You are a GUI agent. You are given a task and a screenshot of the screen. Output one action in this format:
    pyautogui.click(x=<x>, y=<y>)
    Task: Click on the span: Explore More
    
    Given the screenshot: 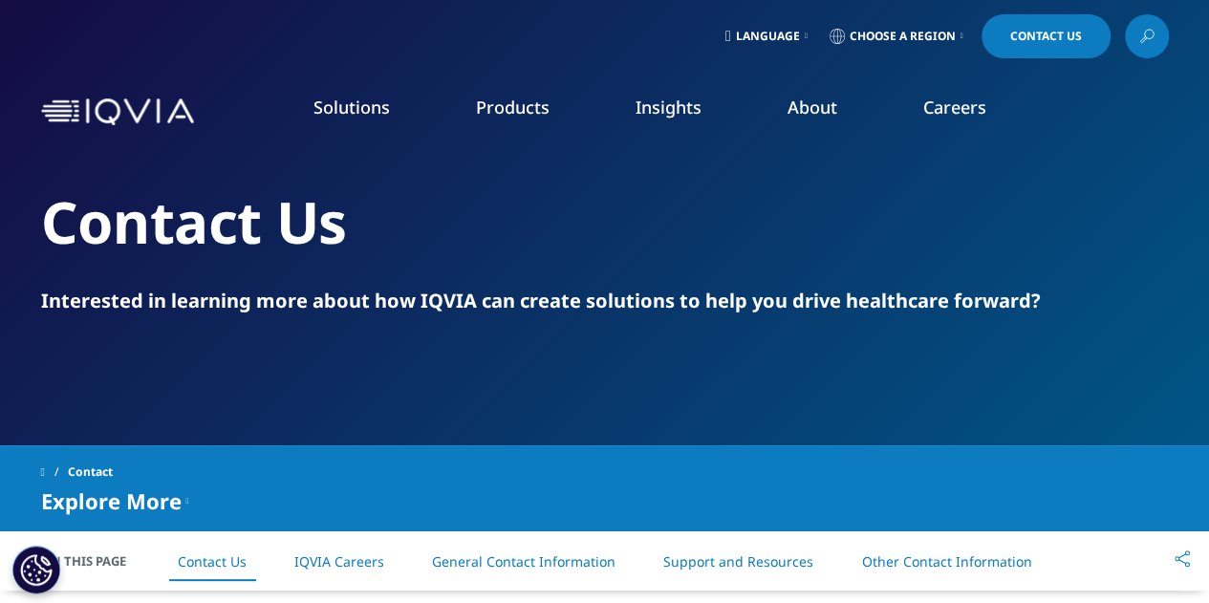 What is the action you would take?
    pyautogui.click(x=111, y=501)
    